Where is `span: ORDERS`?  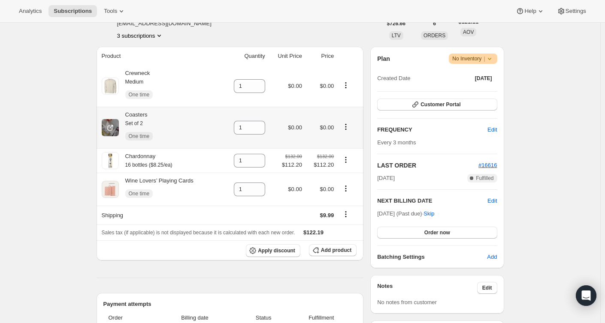
span: ORDERS is located at coordinates (434, 36).